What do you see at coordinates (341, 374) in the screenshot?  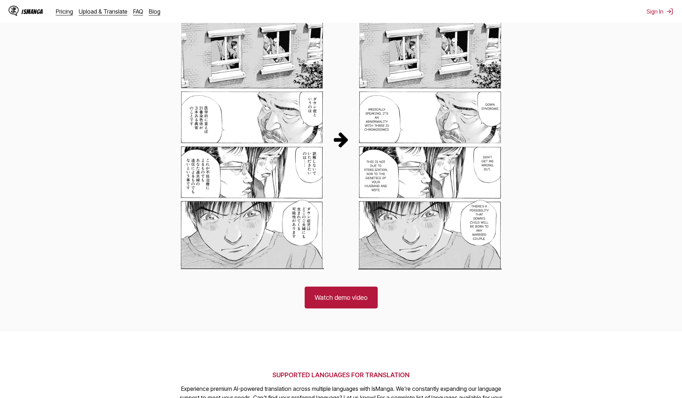 I see `h2: SUPPORTED LANGUAGES FOR TRANSLATION` at bounding box center [341, 374].